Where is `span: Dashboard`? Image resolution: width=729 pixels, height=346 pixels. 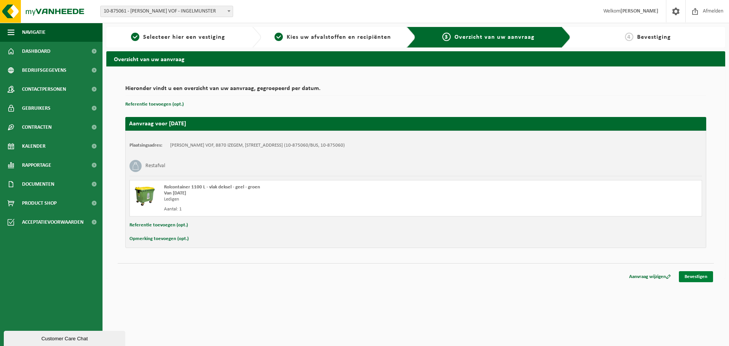
span: Dashboard is located at coordinates (36, 51).